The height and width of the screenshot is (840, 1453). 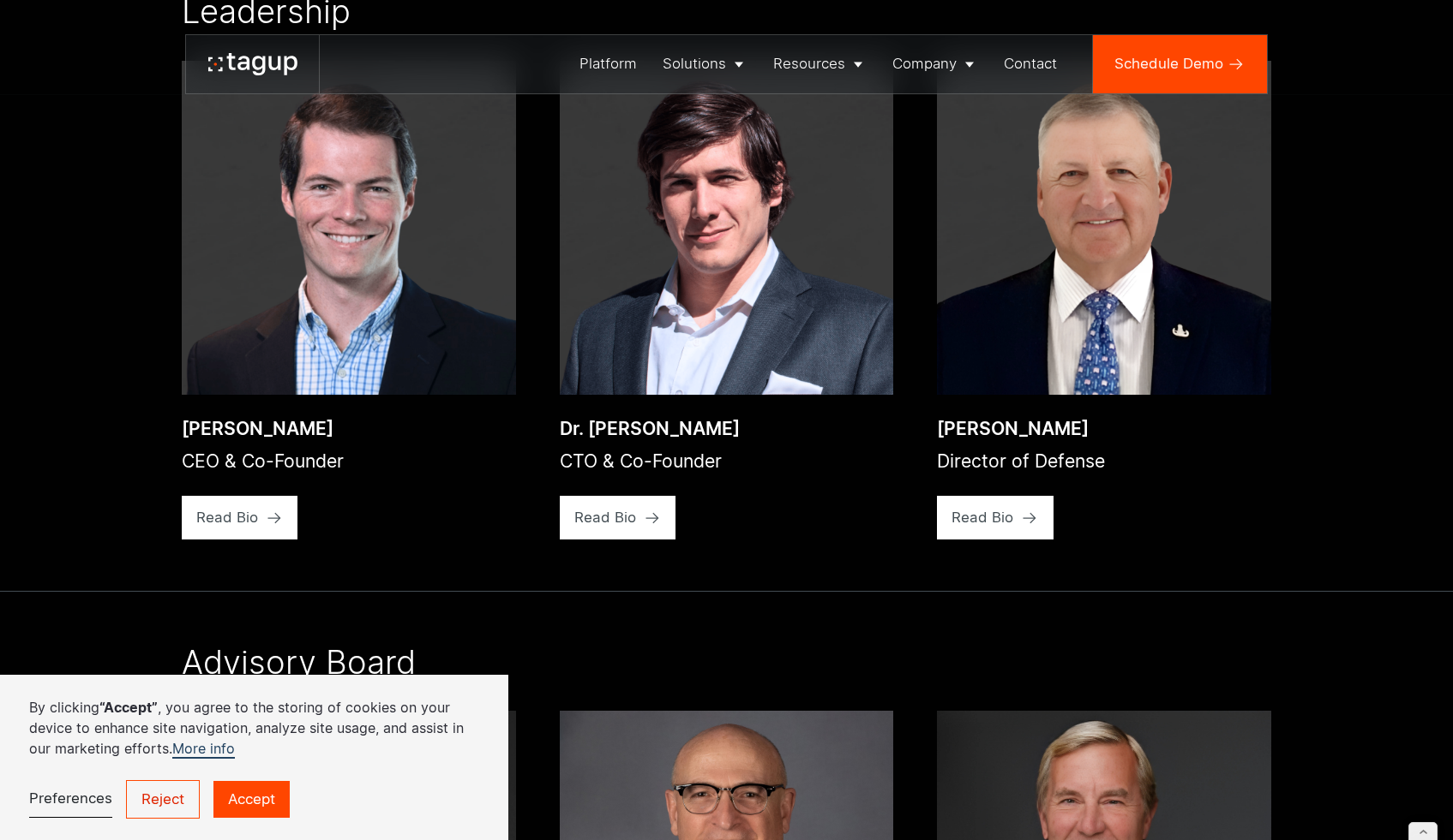 What do you see at coordinates (163, 799) in the screenshot?
I see `a: Reject` at bounding box center [163, 799].